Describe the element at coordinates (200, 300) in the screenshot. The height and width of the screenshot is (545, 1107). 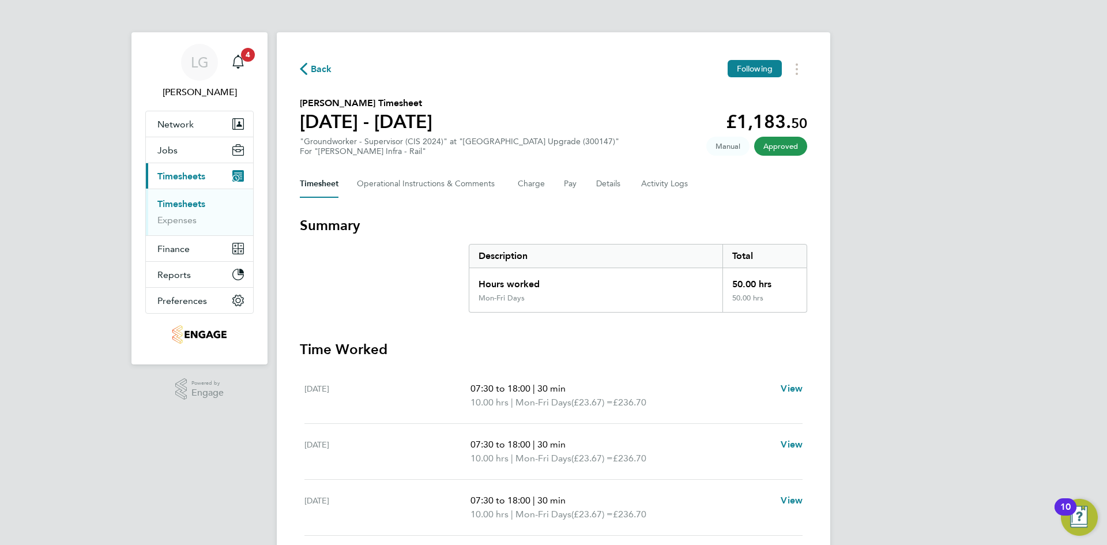
I see `button: Preferences` at that location.